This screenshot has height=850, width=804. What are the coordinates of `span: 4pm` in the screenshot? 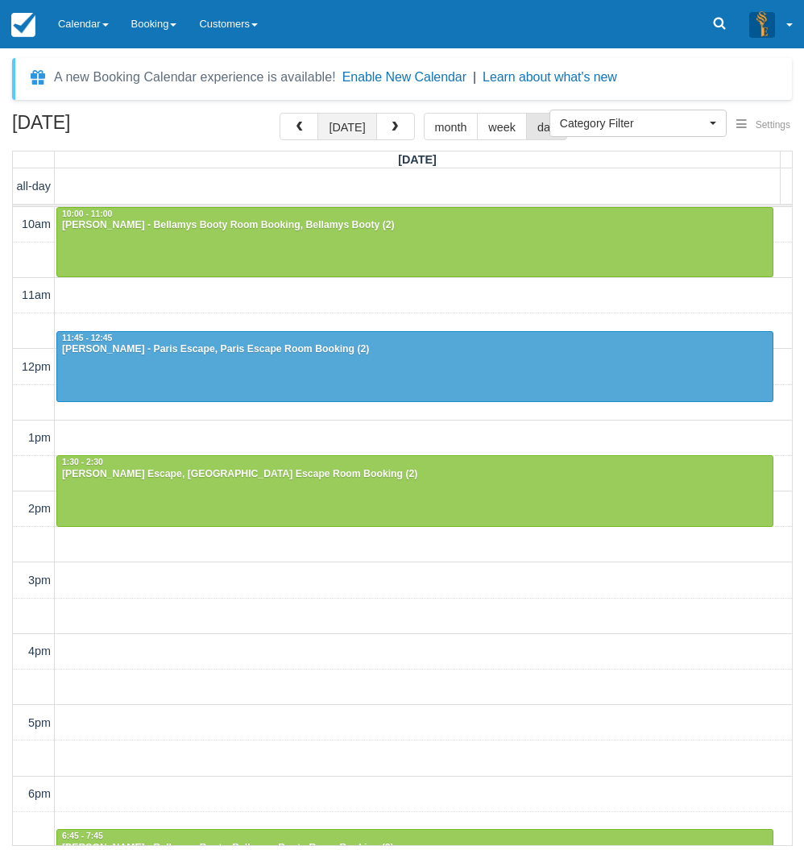 It's located at (39, 651).